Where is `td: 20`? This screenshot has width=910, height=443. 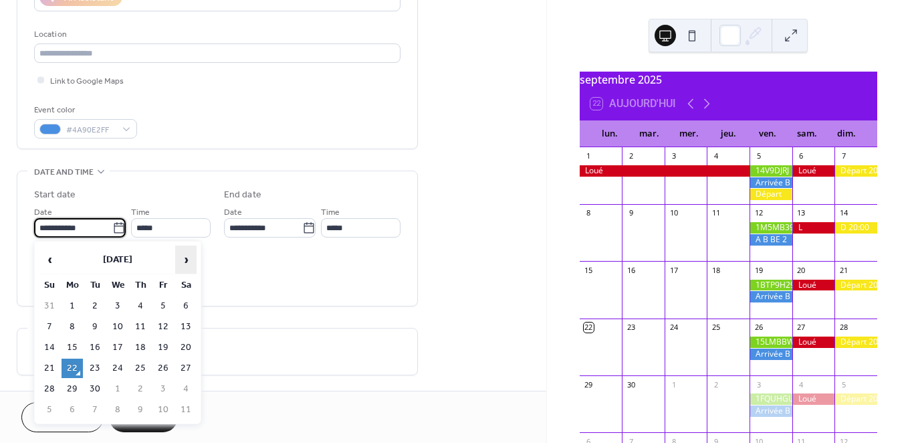 td: 20 is located at coordinates (186, 347).